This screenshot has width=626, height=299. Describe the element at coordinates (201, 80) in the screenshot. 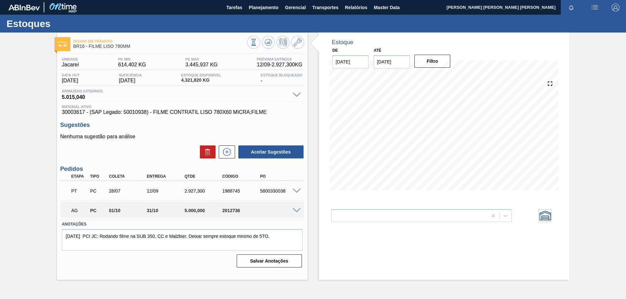

I see `span: 4.321,820 KG` at that location.